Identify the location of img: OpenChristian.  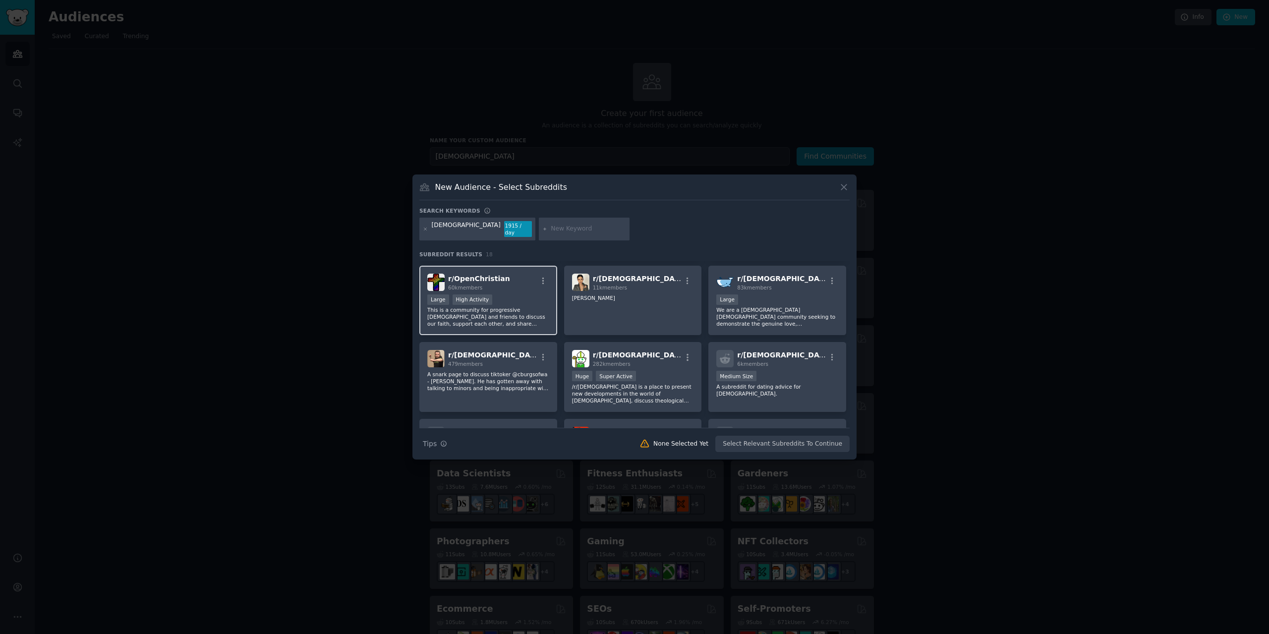
(436, 282).